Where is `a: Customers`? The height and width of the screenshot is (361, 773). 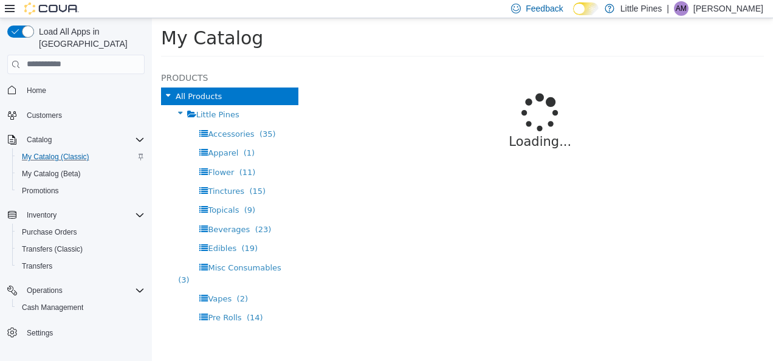
a: Customers is located at coordinates (44, 115).